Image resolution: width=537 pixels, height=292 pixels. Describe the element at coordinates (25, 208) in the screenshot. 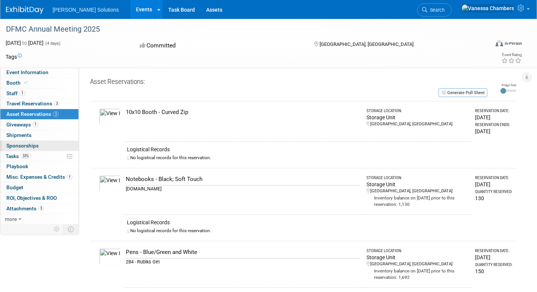

I see `span: Attachments` at that location.